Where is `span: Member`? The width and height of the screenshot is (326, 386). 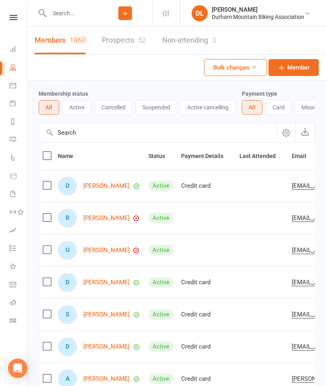 span: Member is located at coordinates (298, 68).